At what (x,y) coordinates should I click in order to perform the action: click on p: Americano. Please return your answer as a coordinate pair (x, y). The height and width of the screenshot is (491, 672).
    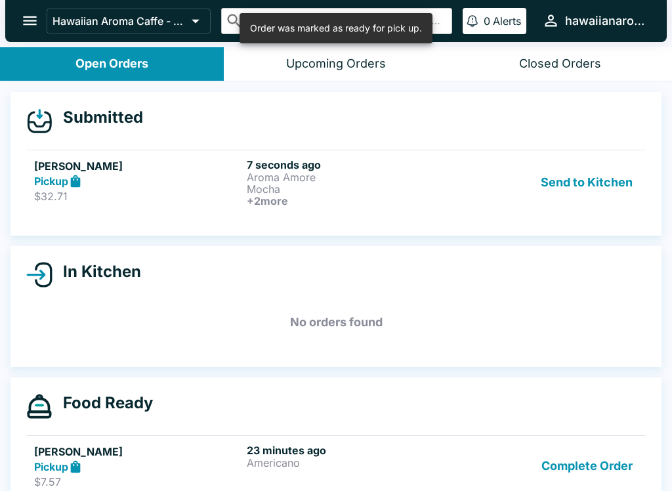
    Looking at the image, I should click on (350, 462).